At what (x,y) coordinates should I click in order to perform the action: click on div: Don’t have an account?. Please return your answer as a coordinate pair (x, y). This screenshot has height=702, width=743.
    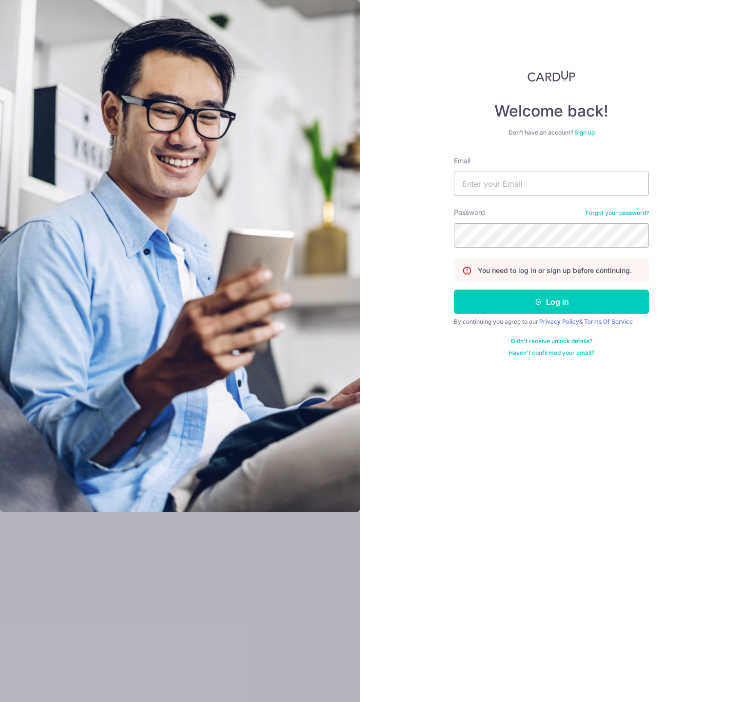
    Looking at the image, I should click on (551, 133).